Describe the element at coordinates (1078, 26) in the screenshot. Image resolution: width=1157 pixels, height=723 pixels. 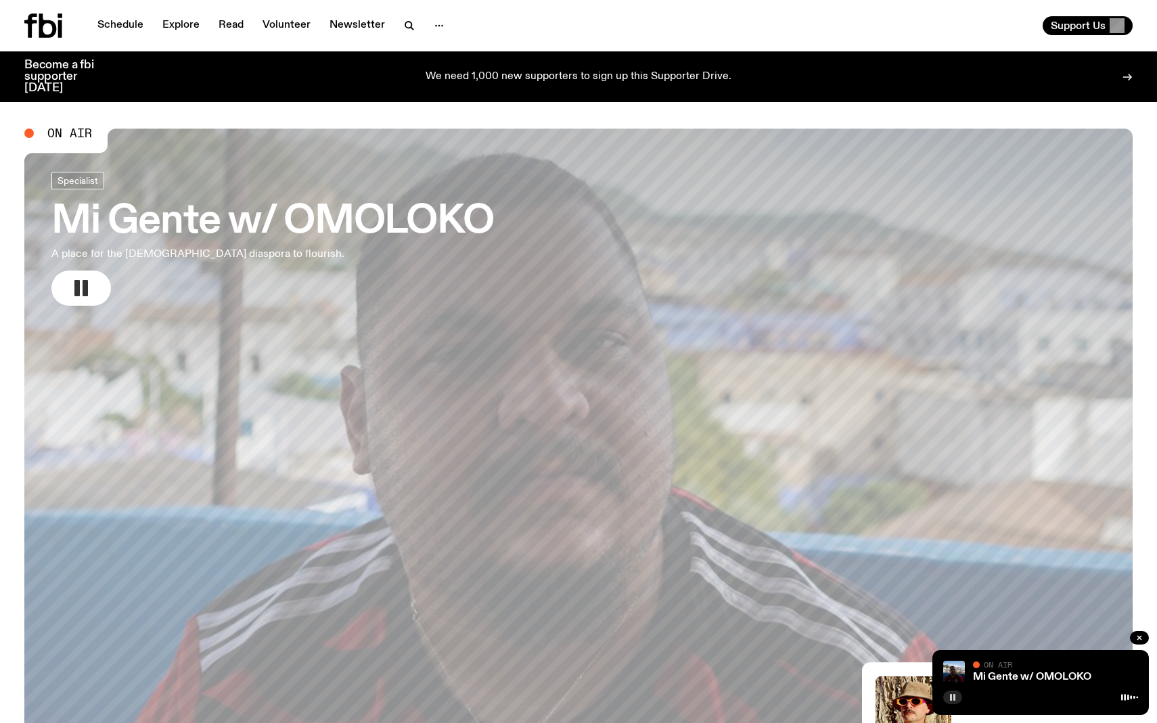
I see `span: Support Us` at that location.